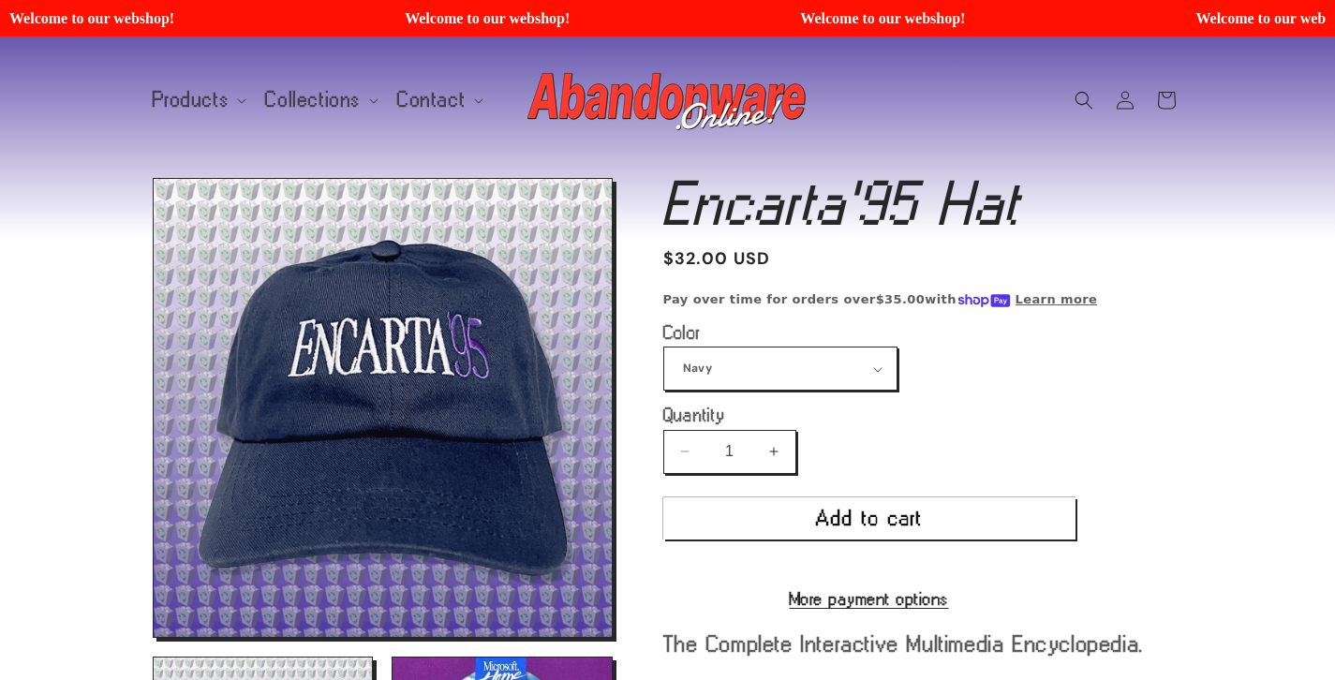 The height and width of the screenshot is (680, 1335). I want to click on img: Abandonware, so click(668, 100).